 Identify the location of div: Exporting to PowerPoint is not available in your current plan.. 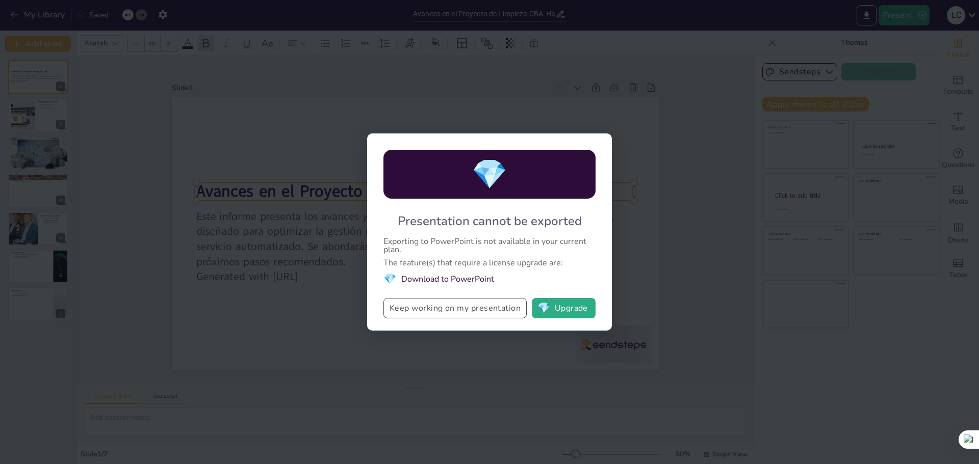
(489, 246).